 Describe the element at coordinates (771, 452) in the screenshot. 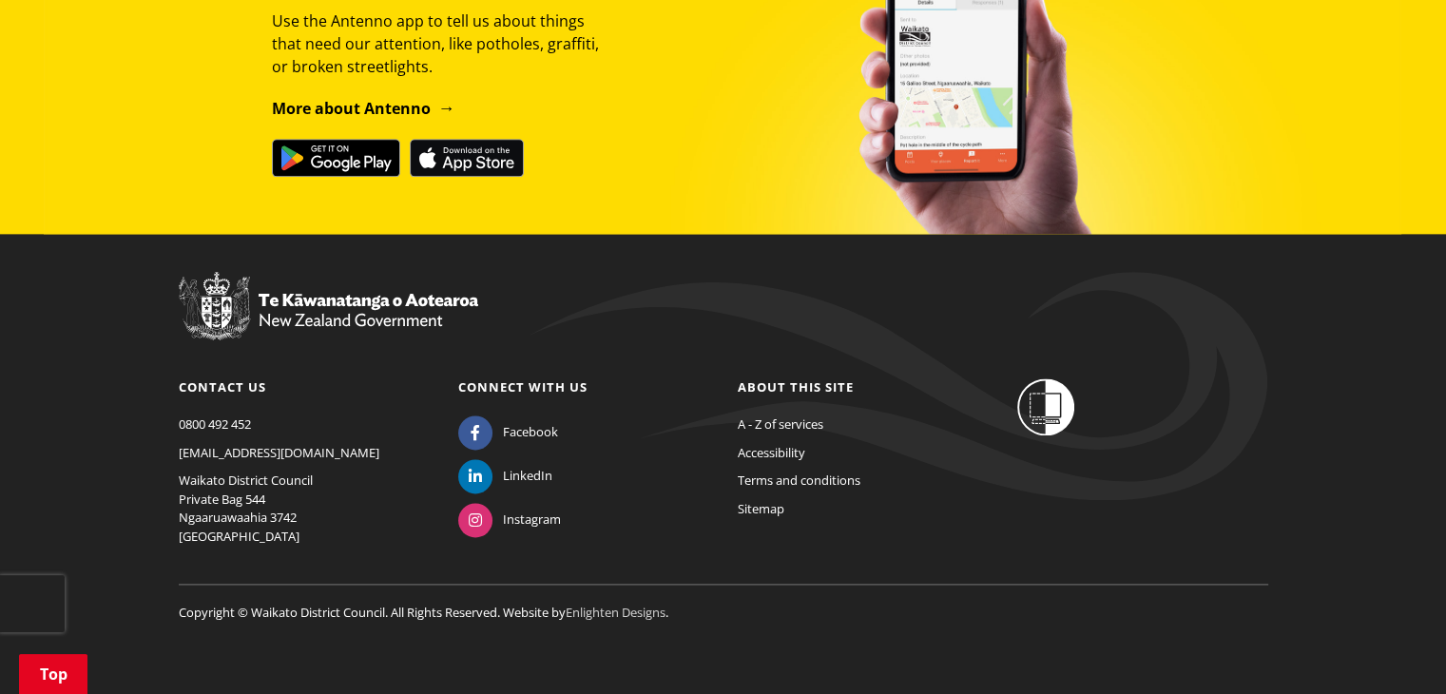

I see `a: Accessibility` at that location.